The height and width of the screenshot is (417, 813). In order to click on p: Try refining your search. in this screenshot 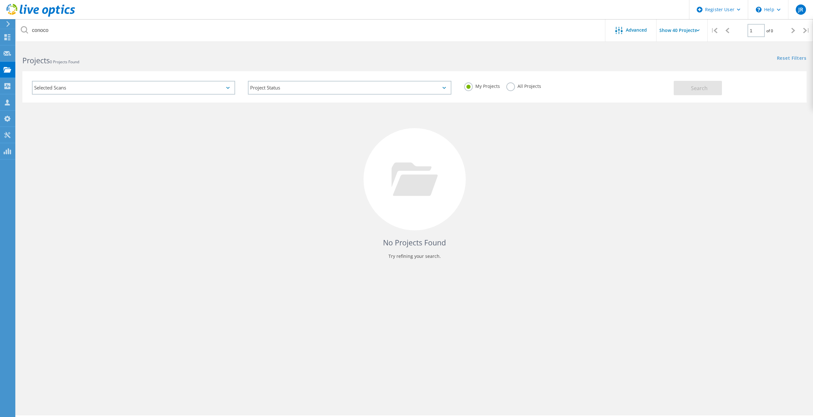, I will do `click(414, 256)`.